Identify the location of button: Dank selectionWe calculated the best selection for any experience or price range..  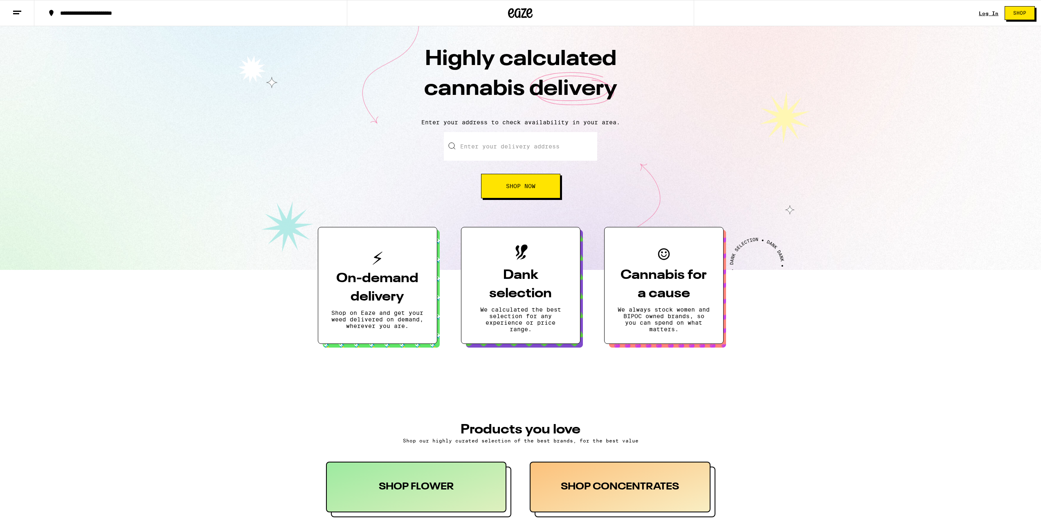
(520, 285).